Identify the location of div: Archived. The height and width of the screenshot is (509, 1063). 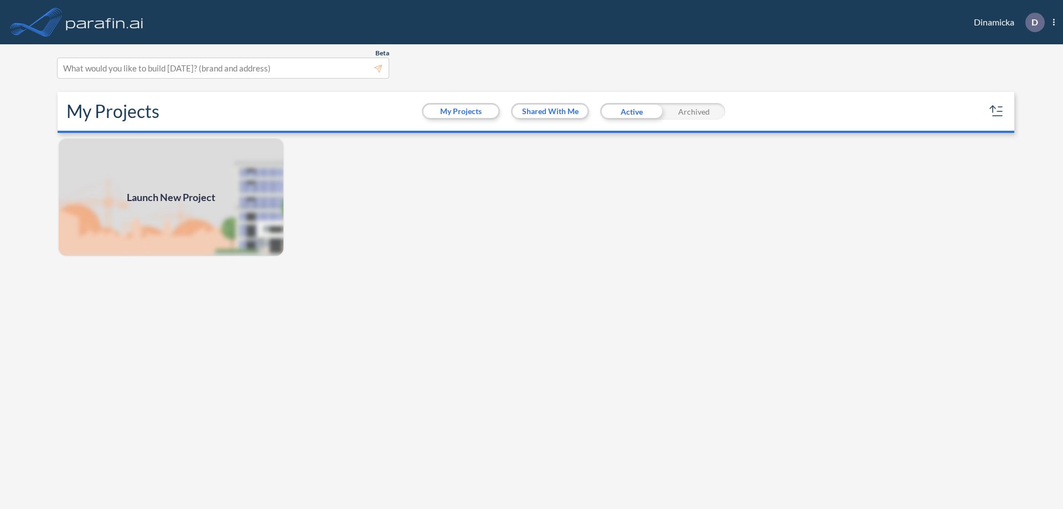
(694, 111).